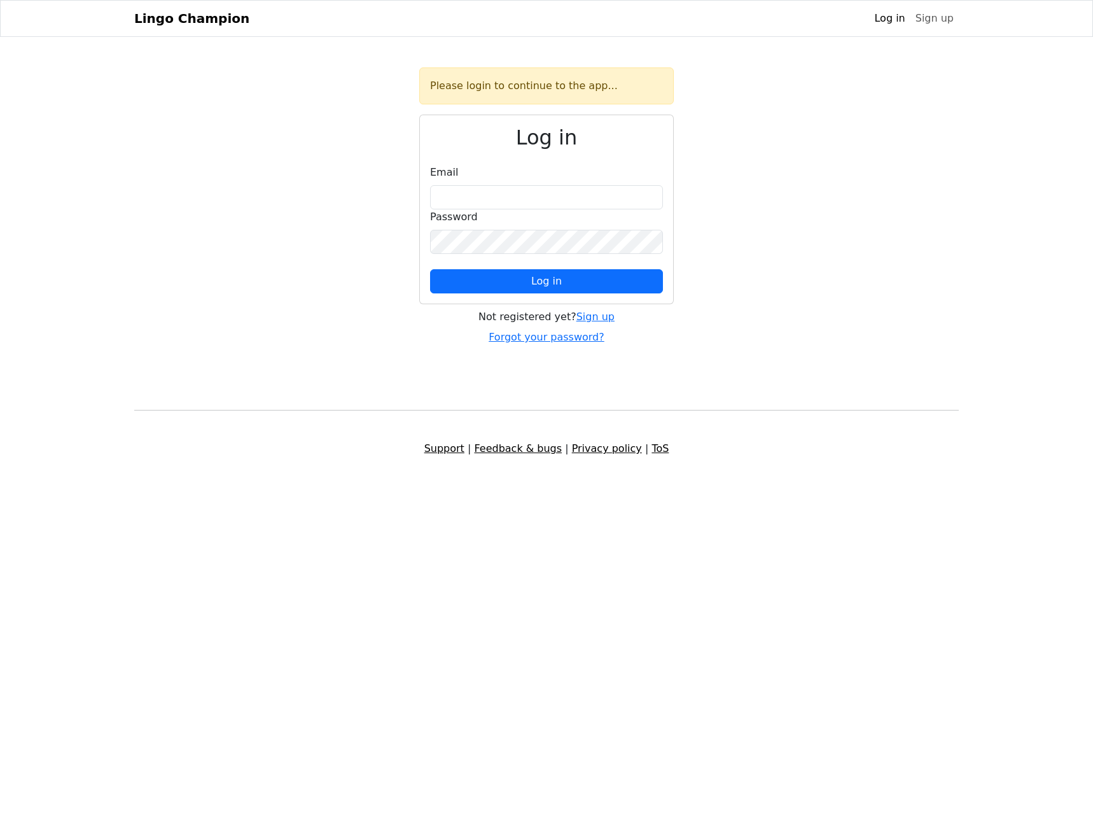  I want to click on h2: Log in, so click(546, 137).